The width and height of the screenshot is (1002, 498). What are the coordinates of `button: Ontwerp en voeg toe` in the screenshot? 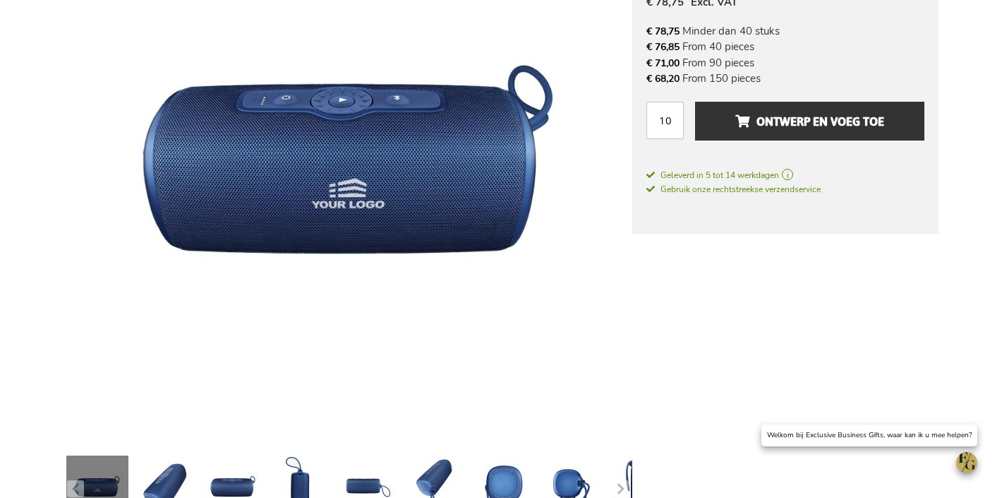 It's located at (810, 121).